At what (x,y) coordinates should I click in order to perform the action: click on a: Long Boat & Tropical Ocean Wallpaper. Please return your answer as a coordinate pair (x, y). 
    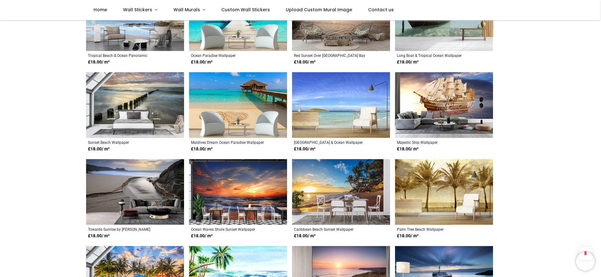
    Looking at the image, I should click on (434, 55).